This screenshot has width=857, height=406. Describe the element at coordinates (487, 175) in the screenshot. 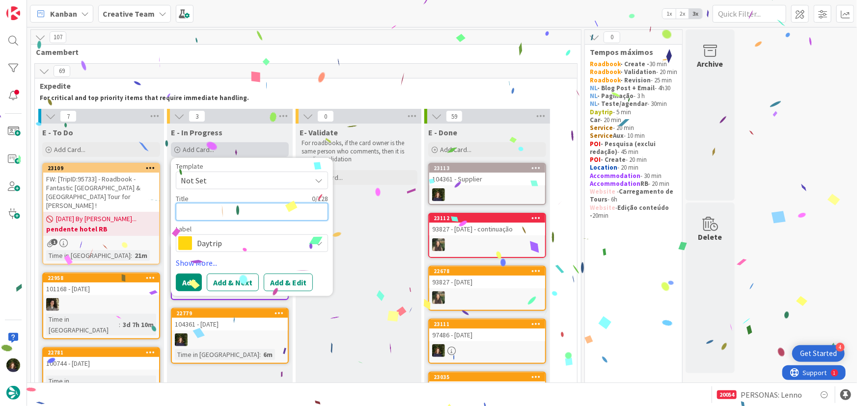

I see `div: 23113104361 - Supplier` at that location.